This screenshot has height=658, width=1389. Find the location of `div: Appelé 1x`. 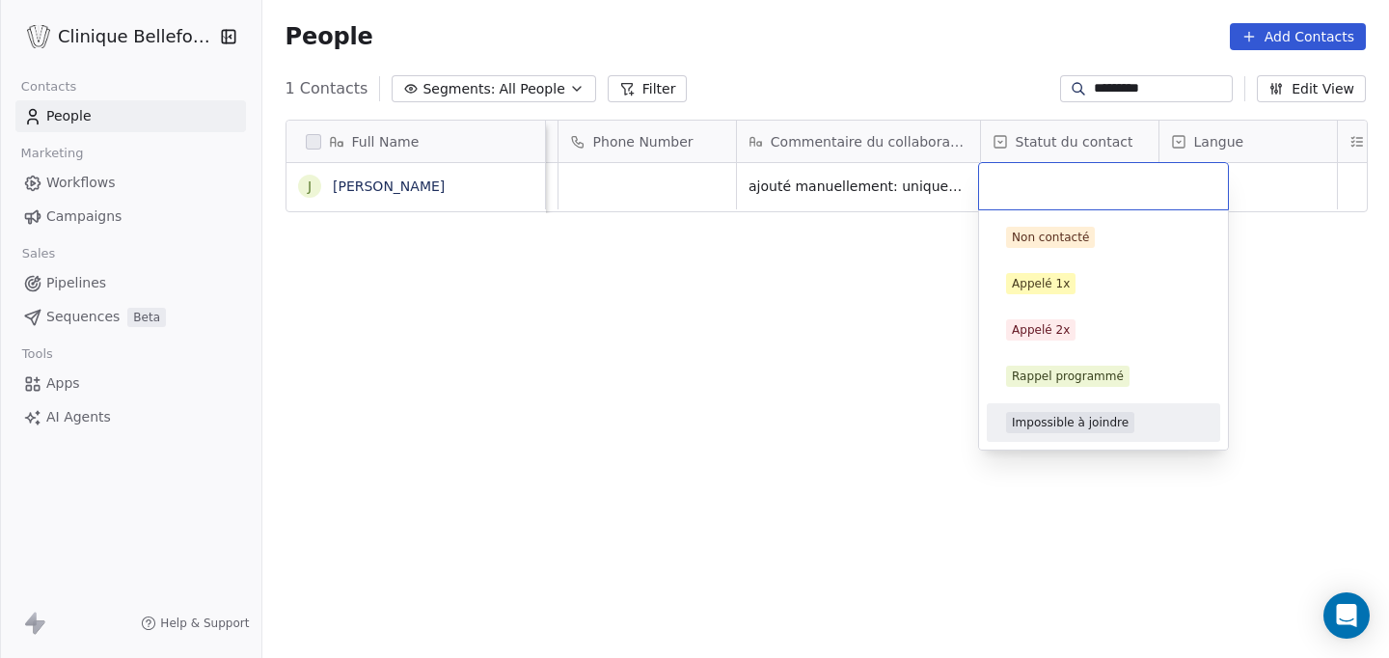

div: Appelé 1x is located at coordinates (1041, 284).